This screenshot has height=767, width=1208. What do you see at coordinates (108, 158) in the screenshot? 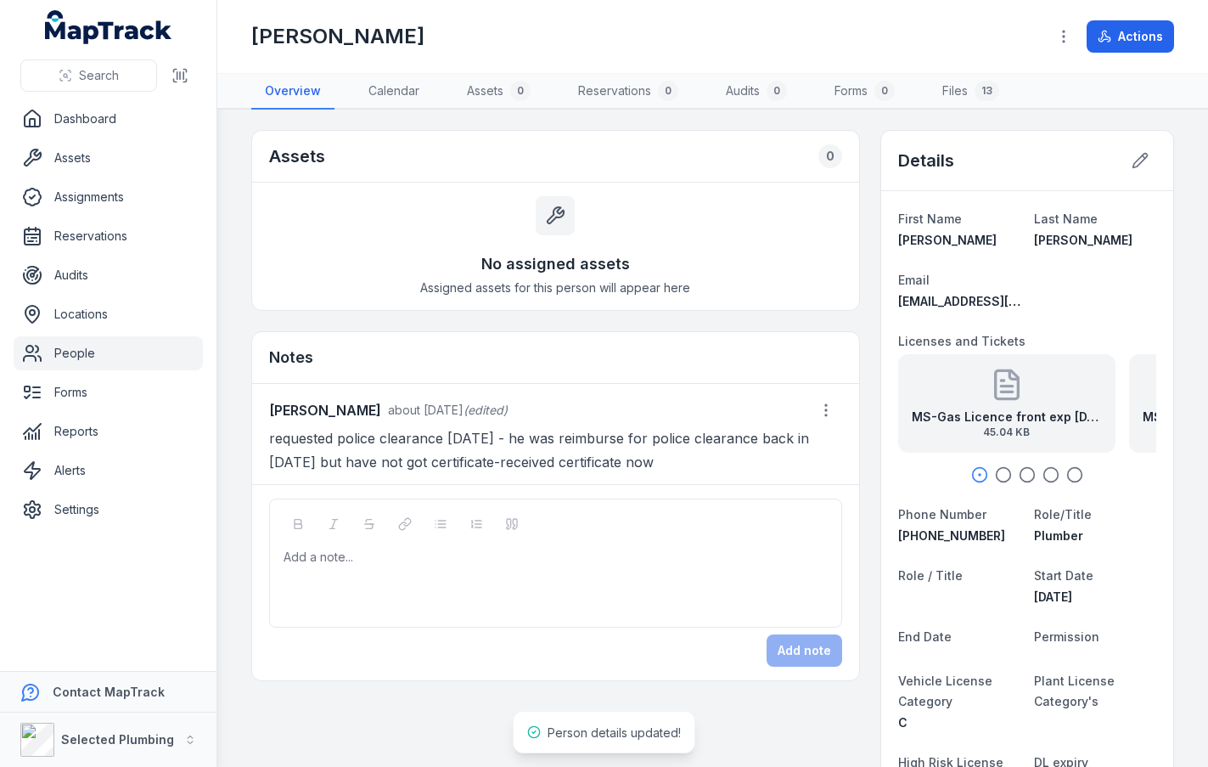
I see `a: Assets` at bounding box center [108, 158].